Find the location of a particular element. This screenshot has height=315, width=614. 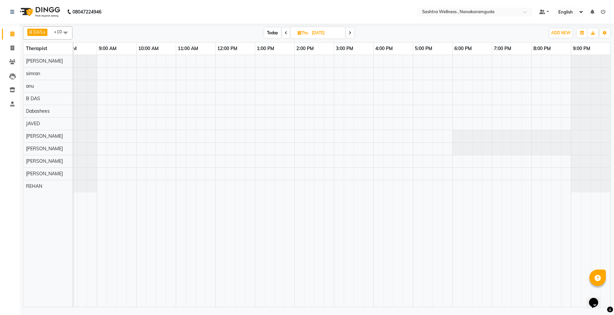

span: REHAN is located at coordinates (34, 186).